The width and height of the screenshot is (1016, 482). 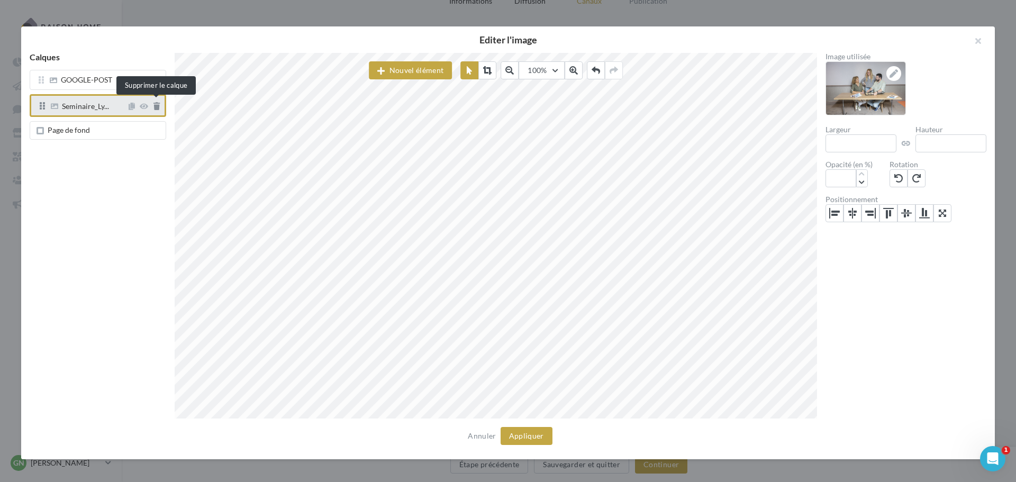 I want to click on button: Annuler, so click(x=482, y=436).